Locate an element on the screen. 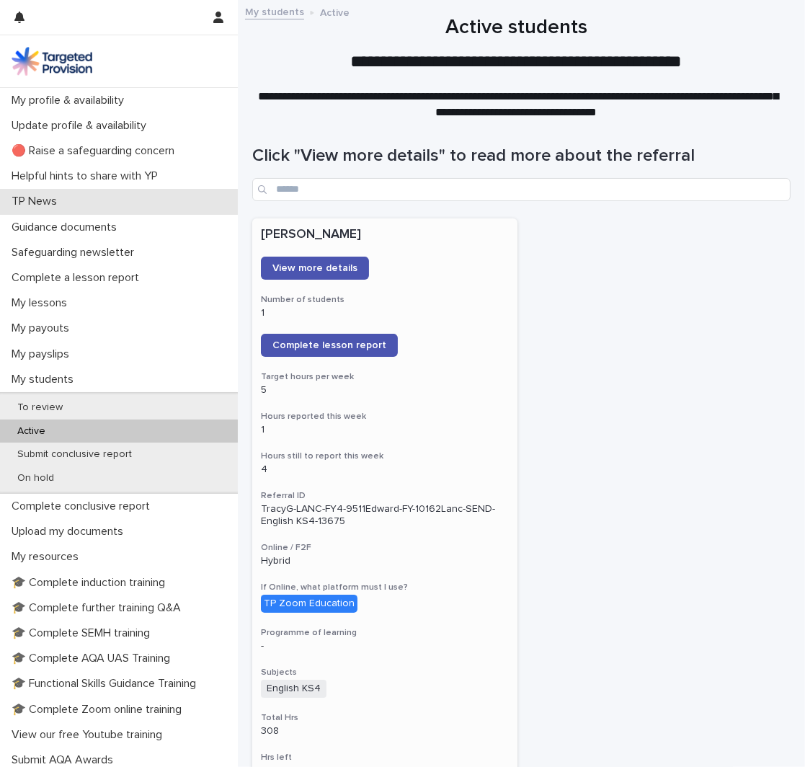  p: Helpful hints to share with YP is located at coordinates (87, 176).